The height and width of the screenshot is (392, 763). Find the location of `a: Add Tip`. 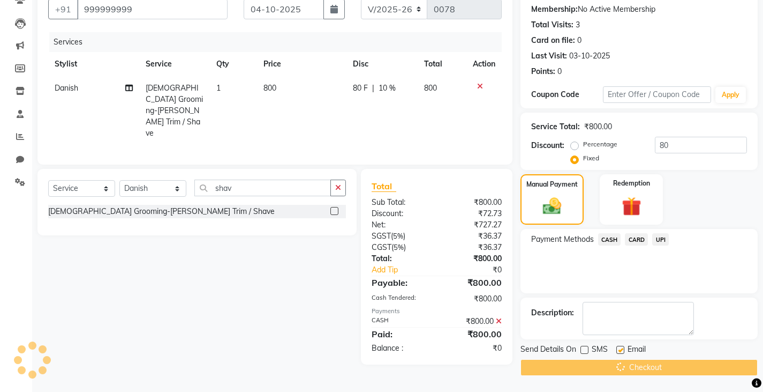

a: Add Tip is located at coordinates (406, 269).